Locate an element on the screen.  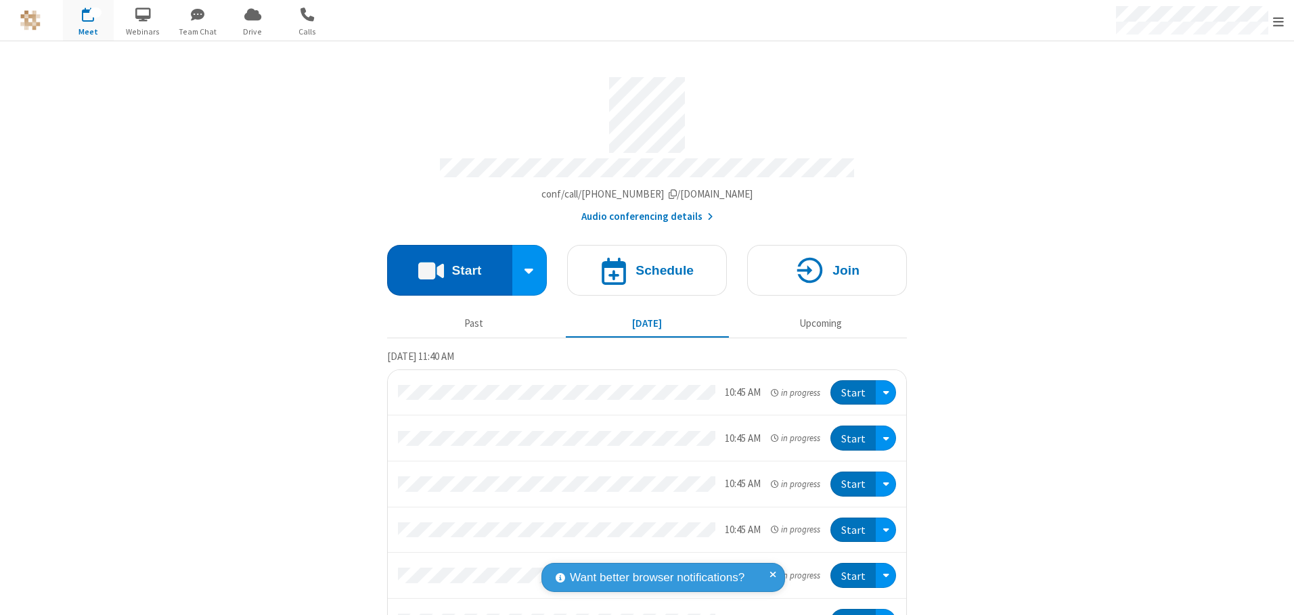
button: Audio conferencing details is located at coordinates (647, 217).